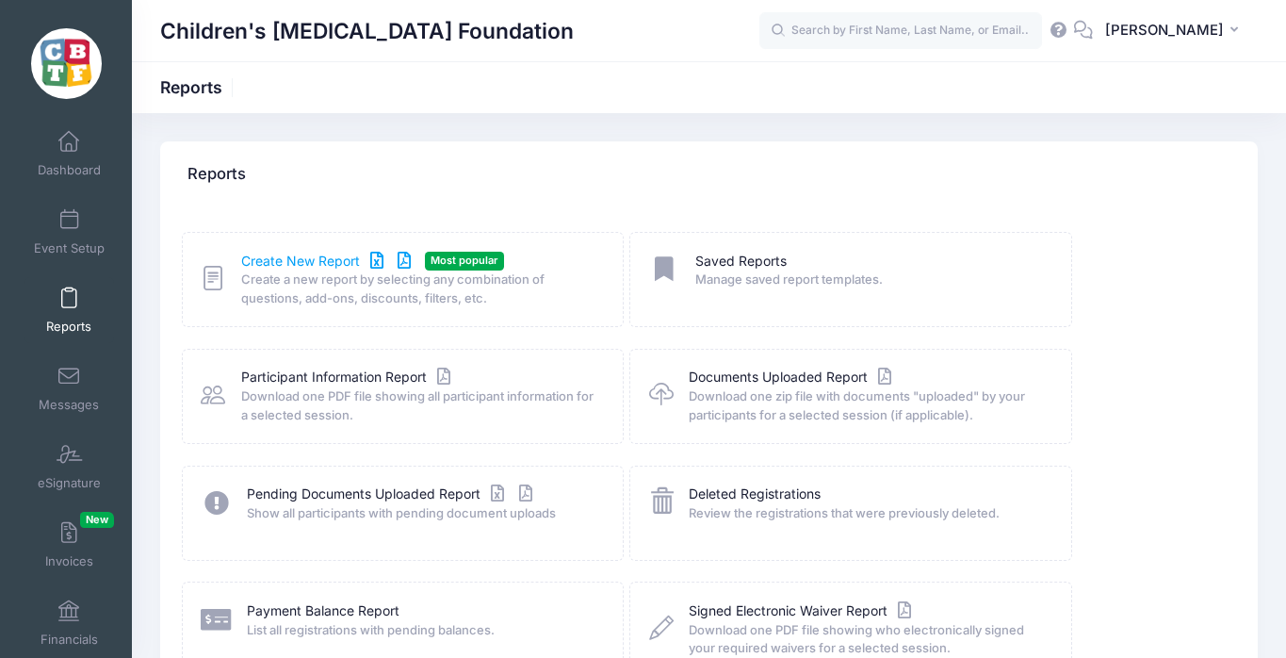 This screenshot has width=1286, height=658. What do you see at coordinates (69, 404) in the screenshot?
I see `span: Messages` at bounding box center [69, 404].